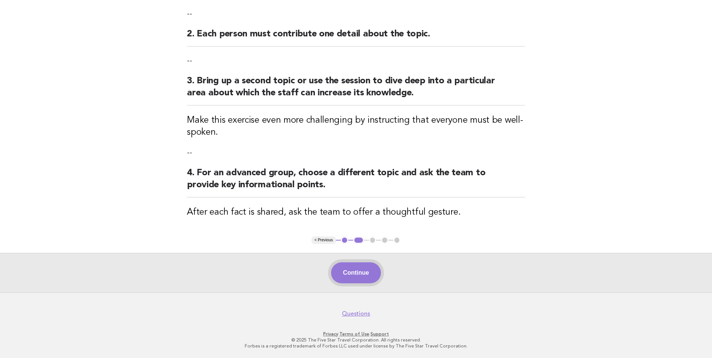 The width and height of the screenshot is (712, 358). What do you see at coordinates (354, 334) in the screenshot?
I see `a: Terms of Use` at bounding box center [354, 334].